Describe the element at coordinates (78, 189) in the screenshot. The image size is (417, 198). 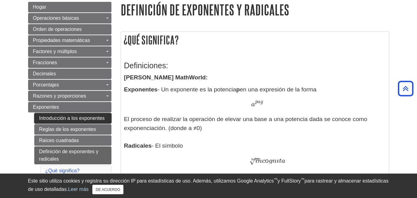
I see `font: Leer más` at that location.